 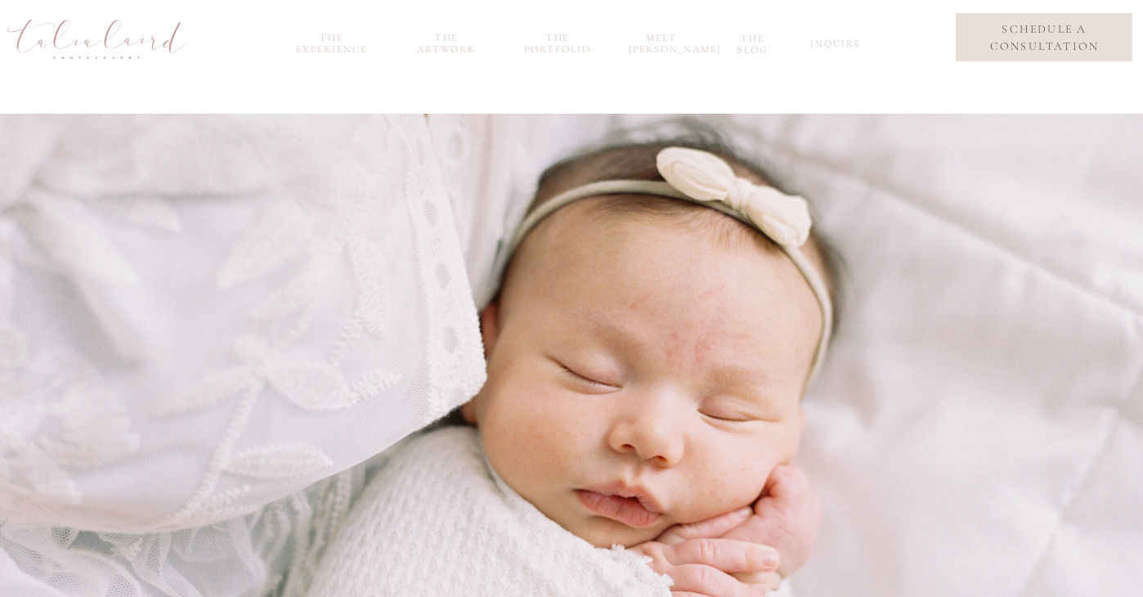 What do you see at coordinates (752, 42) in the screenshot?
I see `nav: the blog` at bounding box center [752, 42].